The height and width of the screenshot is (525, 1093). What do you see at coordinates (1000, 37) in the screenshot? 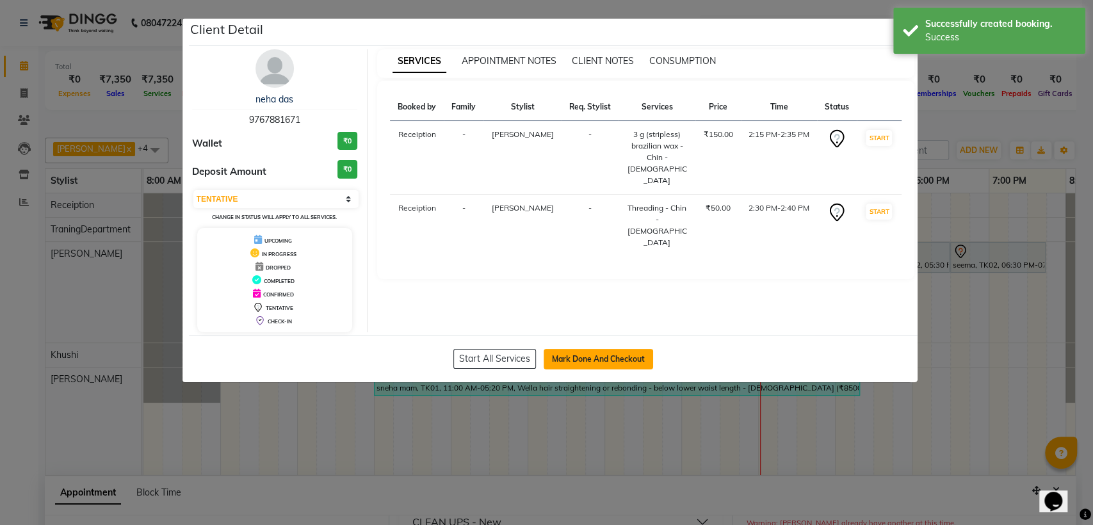
I see `div: Success` at bounding box center [1000, 37].